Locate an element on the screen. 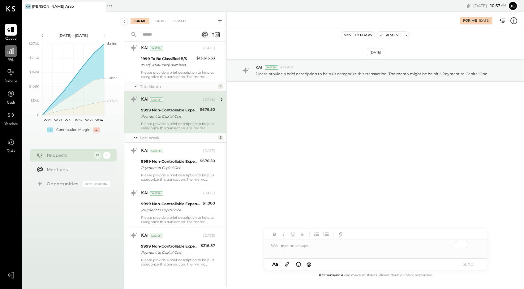  div: GA is located at coordinates (28, 6).